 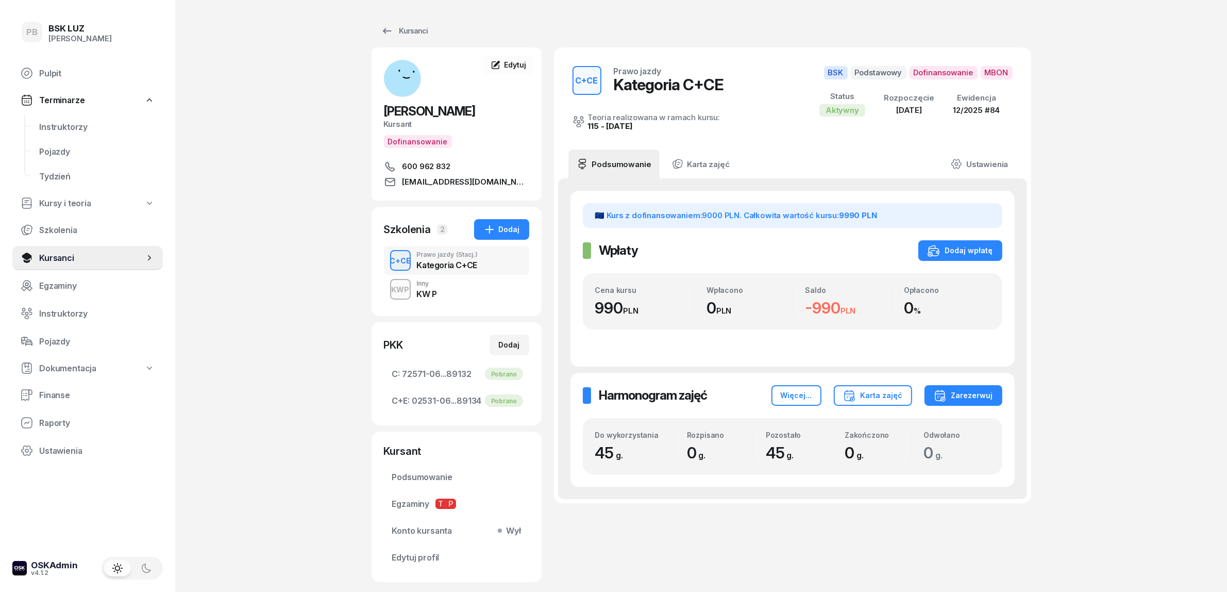 I want to click on button: Karta zajęć, so click(x=873, y=395).